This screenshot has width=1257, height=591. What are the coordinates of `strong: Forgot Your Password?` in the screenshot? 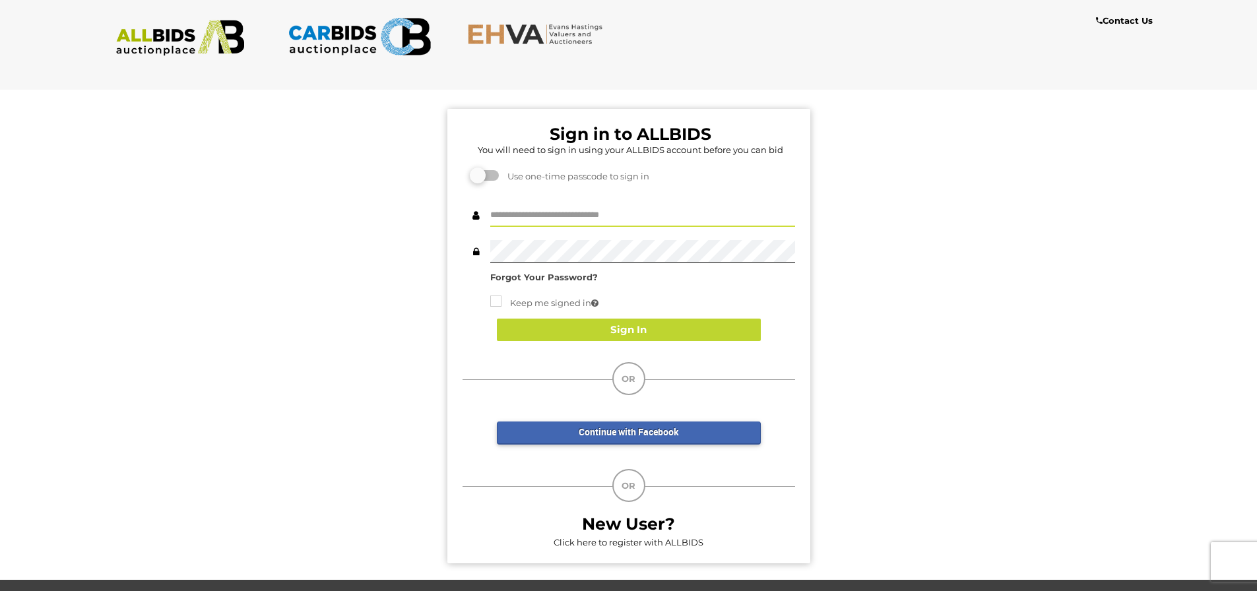 It's located at (544, 277).